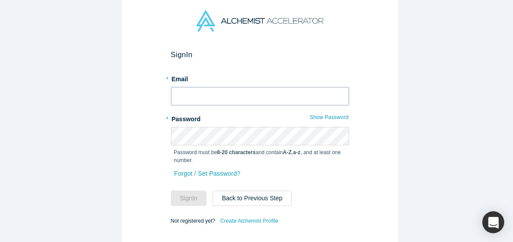 The height and width of the screenshot is (242, 513). I want to click on p: Password must be and contain , , and at least one number., so click(260, 156).